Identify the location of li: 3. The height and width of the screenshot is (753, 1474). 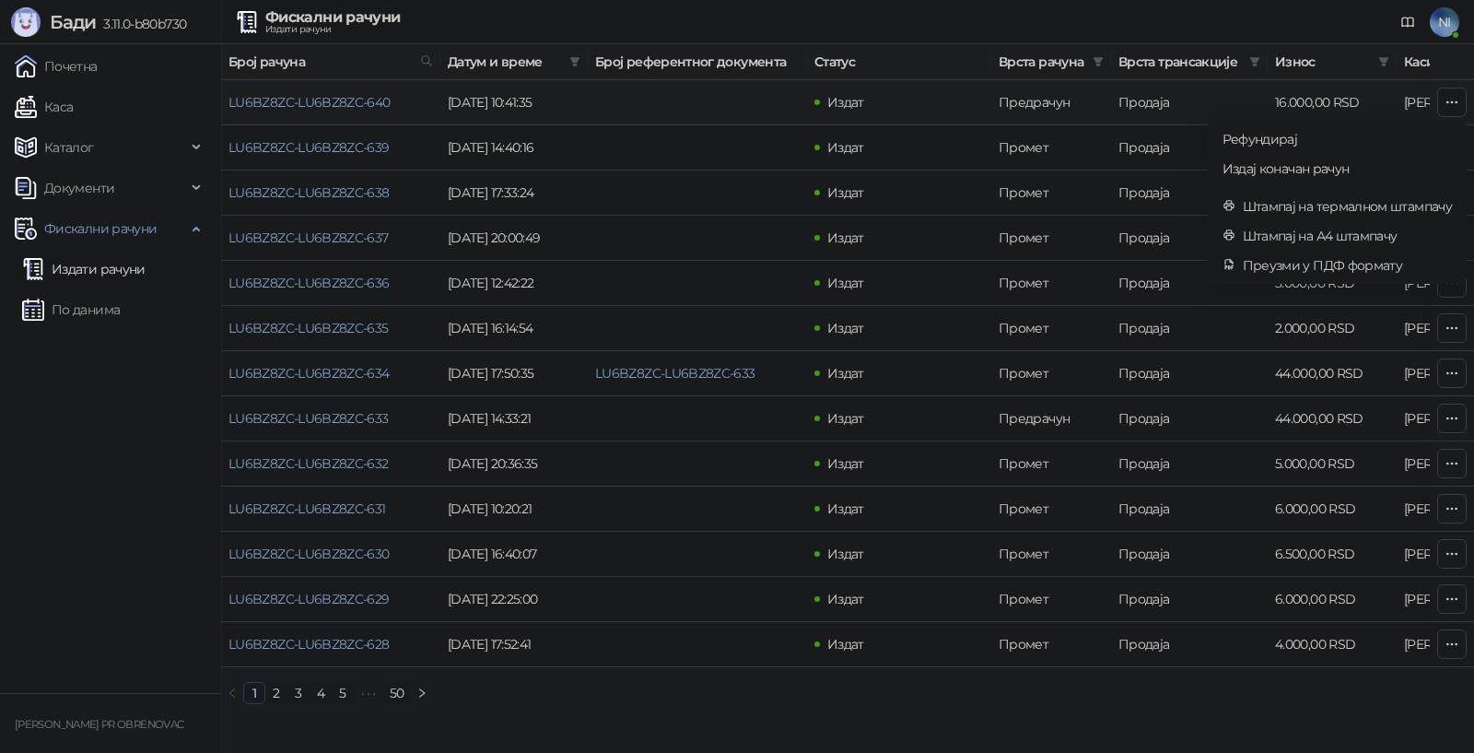
(298, 693).